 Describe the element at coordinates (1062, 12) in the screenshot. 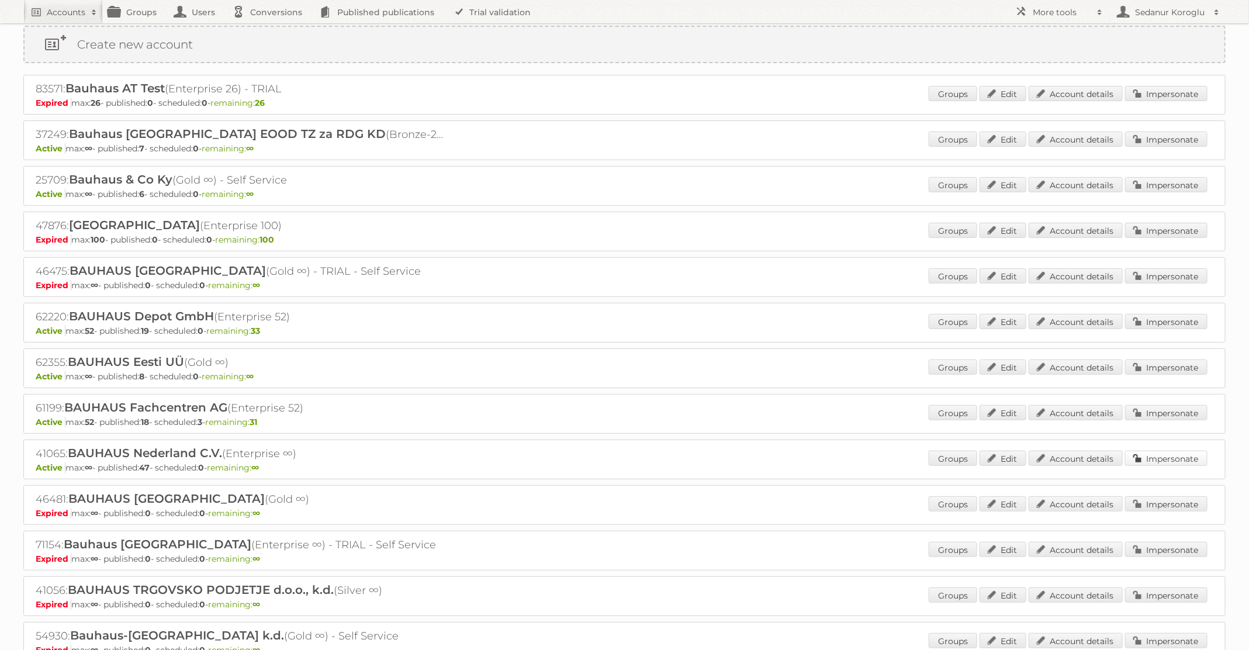

I see `h2: More tools` at that location.